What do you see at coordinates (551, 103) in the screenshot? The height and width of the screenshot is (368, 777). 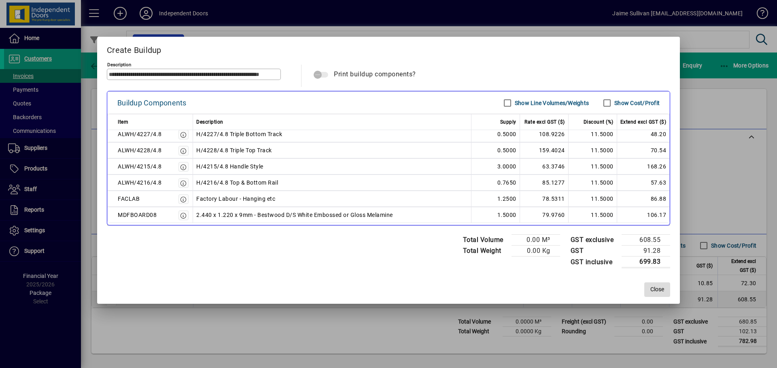 I see `label: Show Line Volumes/Weights` at bounding box center [551, 103].